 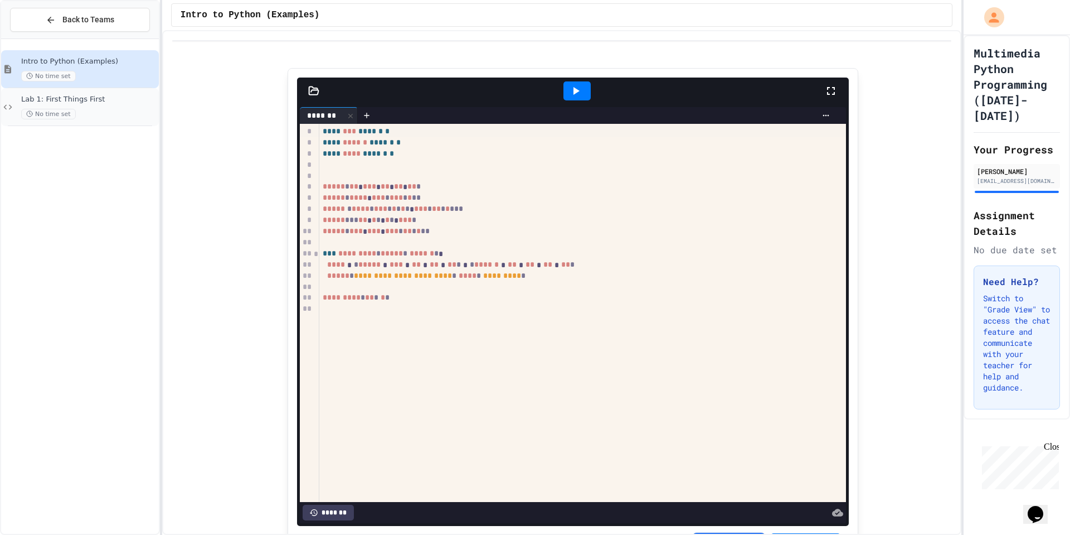 What do you see at coordinates (88, 20) in the screenshot?
I see `span: Back to Teams` at bounding box center [88, 20].